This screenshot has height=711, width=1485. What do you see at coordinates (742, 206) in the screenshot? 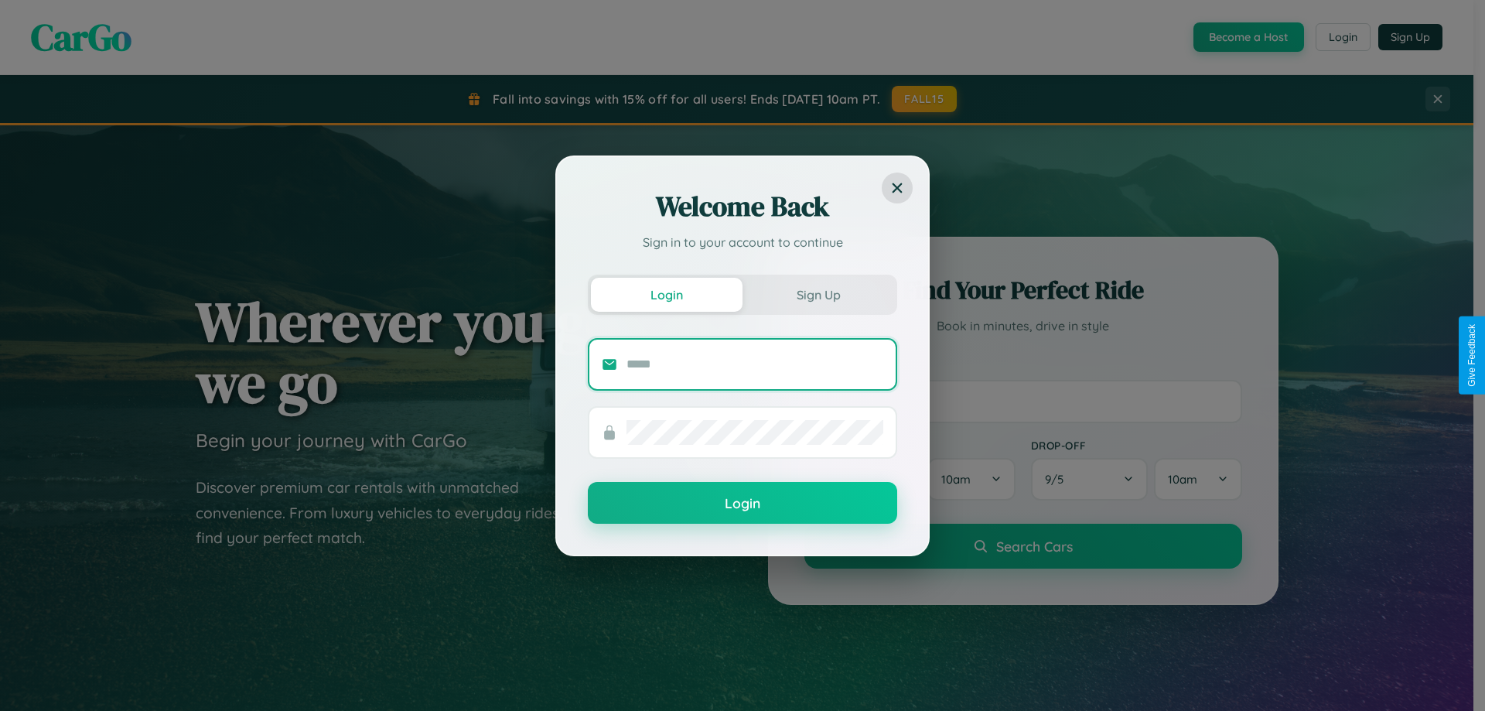
I see `h2: Welcome Back` at bounding box center [742, 206].